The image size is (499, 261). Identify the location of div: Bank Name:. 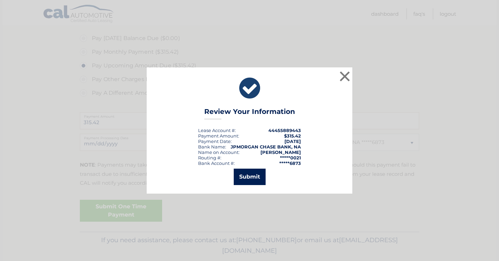
(212, 147).